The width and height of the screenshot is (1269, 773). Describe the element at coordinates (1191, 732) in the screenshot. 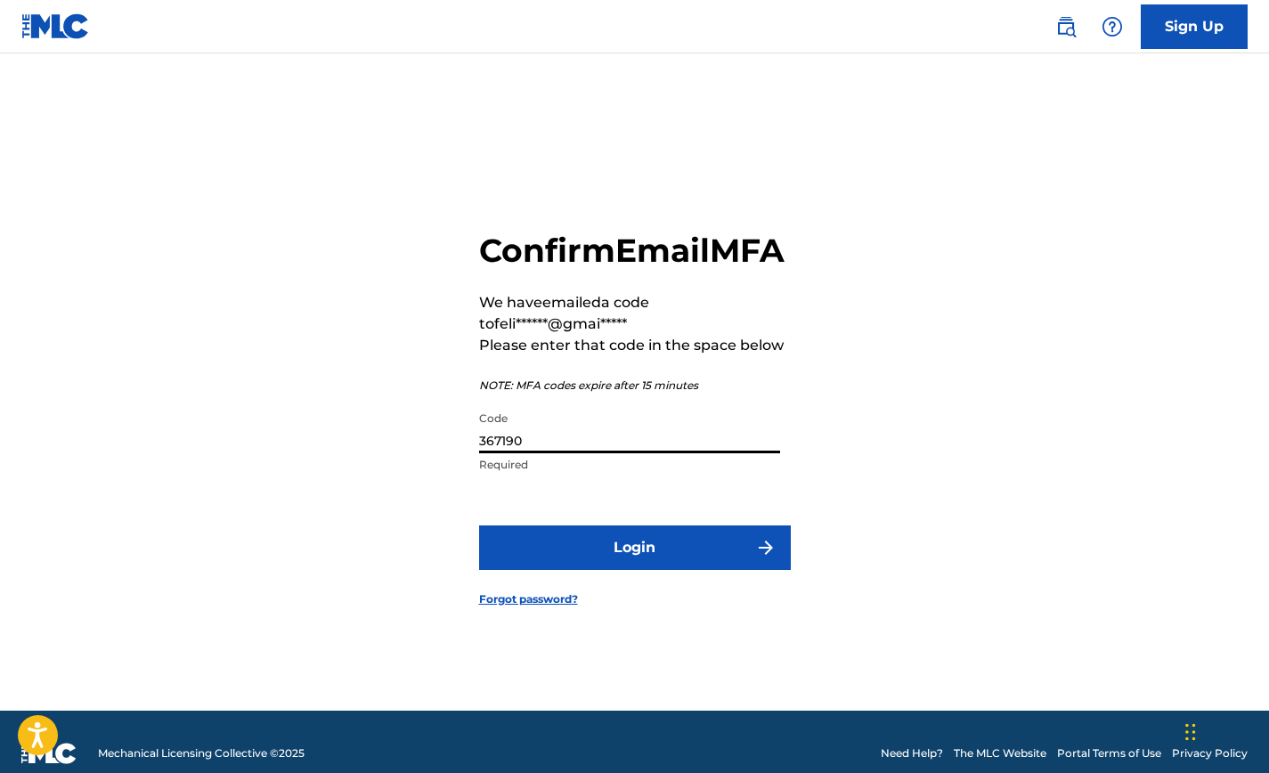

I see `div: Drag` at that location.